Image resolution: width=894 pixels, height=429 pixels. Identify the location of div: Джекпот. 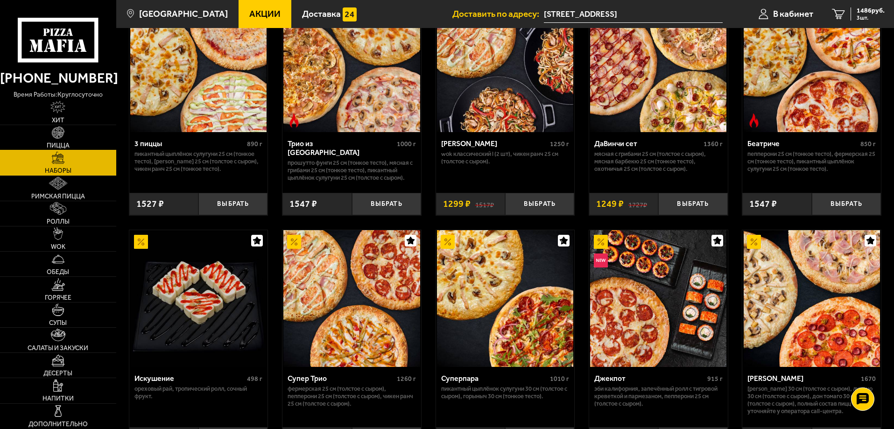
(650, 378).